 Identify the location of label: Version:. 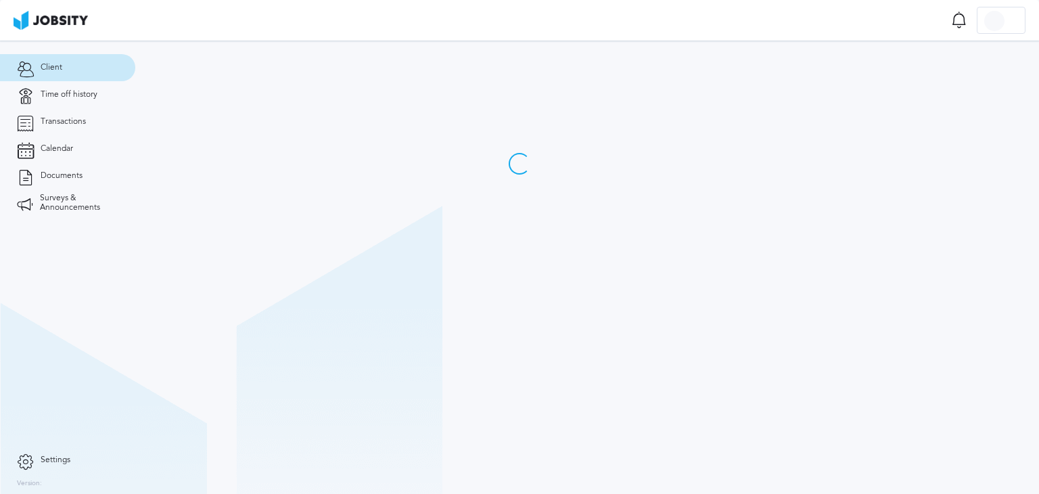
(29, 484).